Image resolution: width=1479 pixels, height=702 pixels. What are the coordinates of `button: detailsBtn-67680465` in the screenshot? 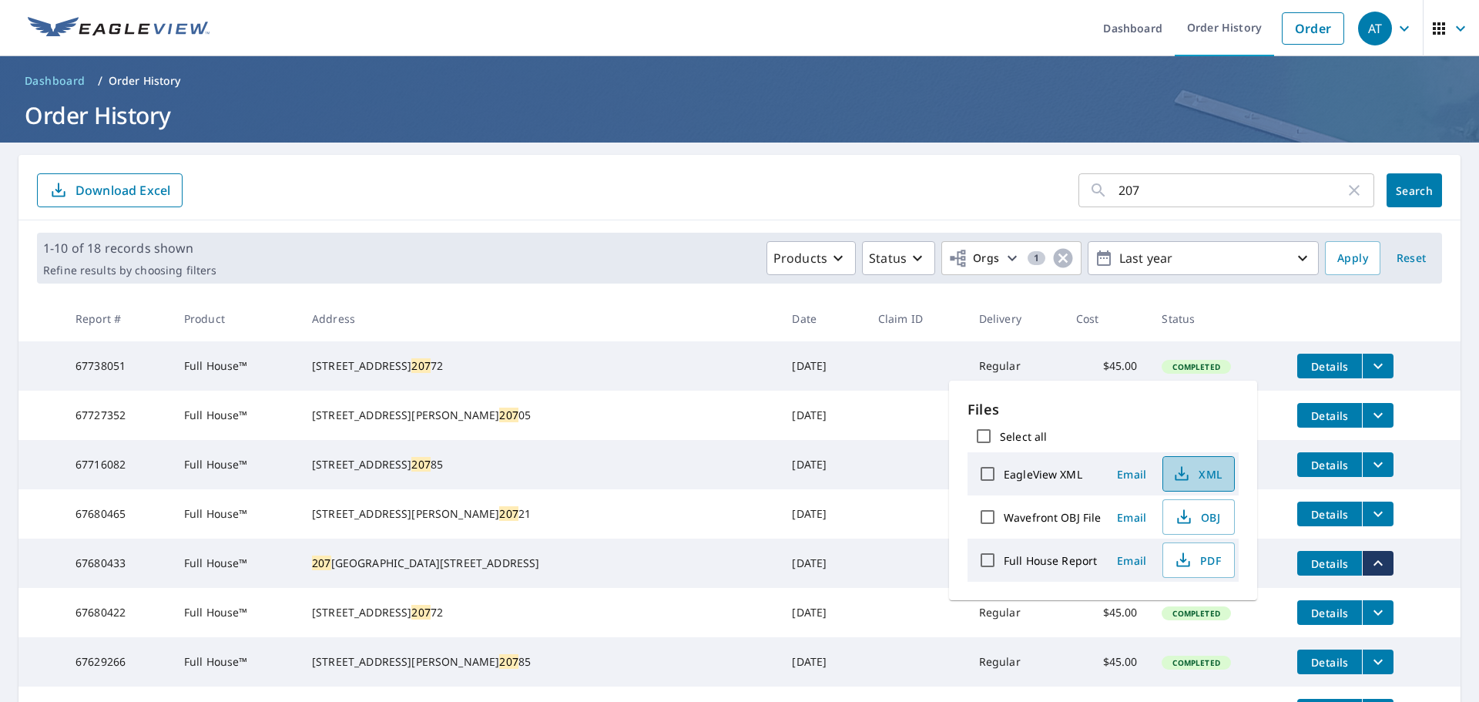 It's located at (1330, 514).